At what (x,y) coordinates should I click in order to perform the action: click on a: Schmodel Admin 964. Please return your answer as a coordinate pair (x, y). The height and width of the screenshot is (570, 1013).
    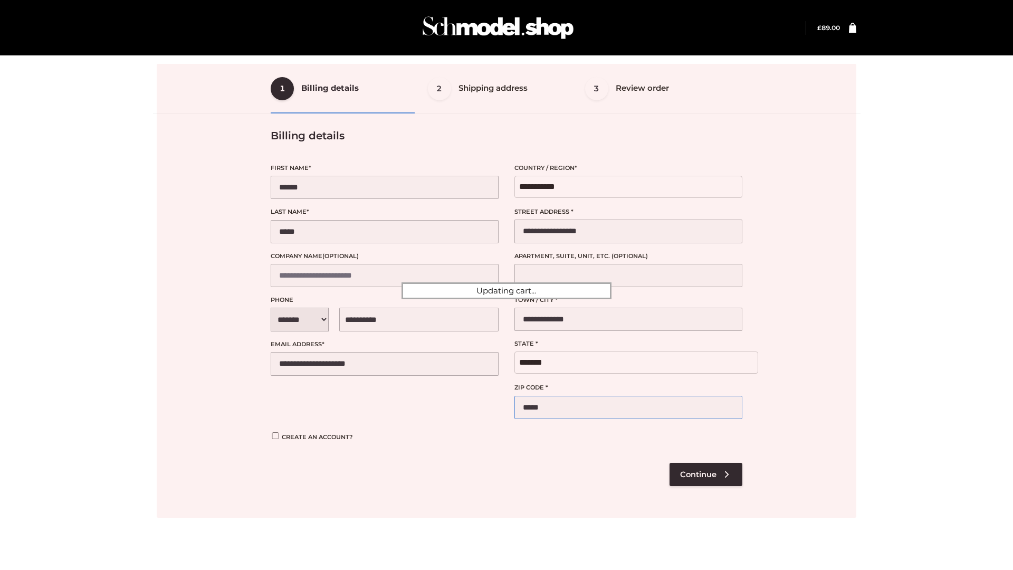
    Looking at the image, I should click on (498, 27).